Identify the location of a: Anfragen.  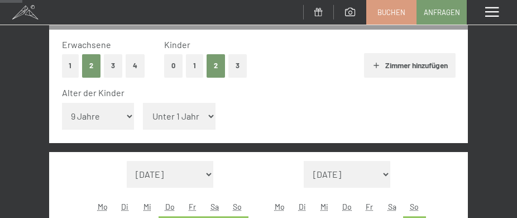
(442, 12).